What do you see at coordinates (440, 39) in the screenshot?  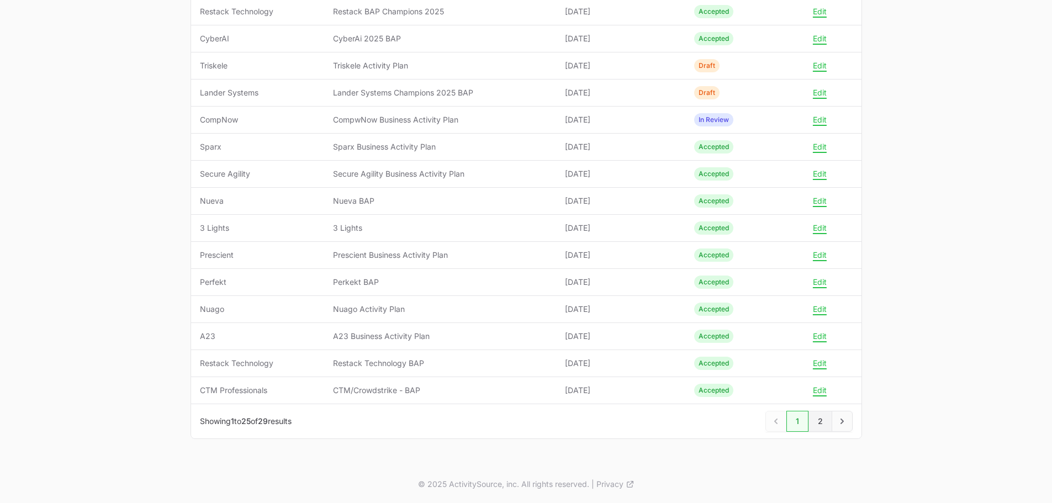 I see `span: CyberAi 2025 BAP` at bounding box center [440, 39].